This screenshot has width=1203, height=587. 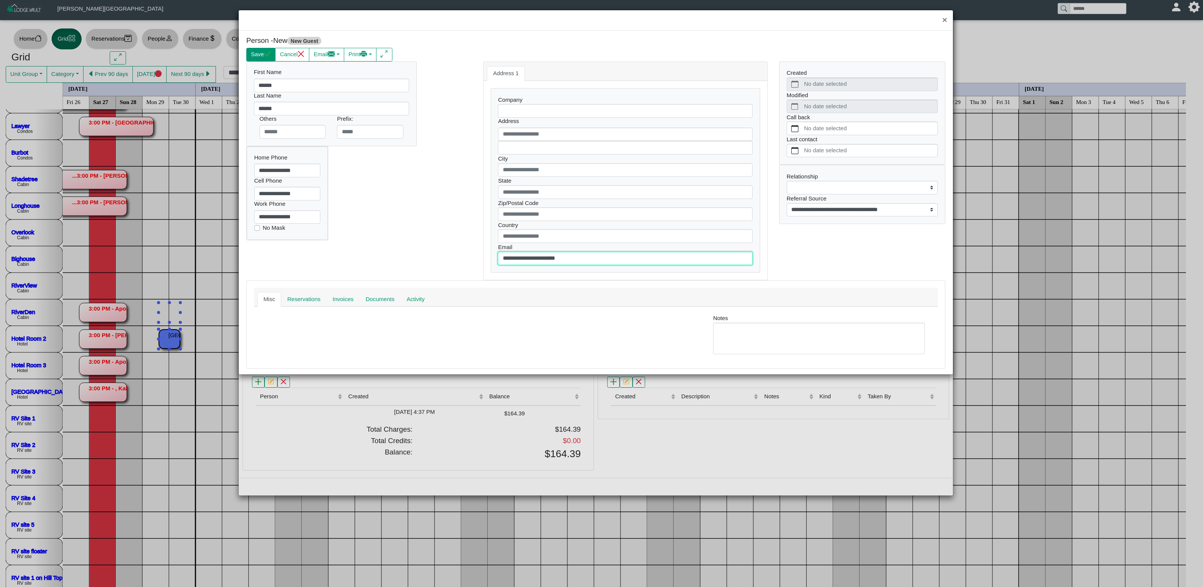 What do you see at coordinates (331, 72) in the screenshot?
I see `h6: First Name` at bounding box center [331, 72].